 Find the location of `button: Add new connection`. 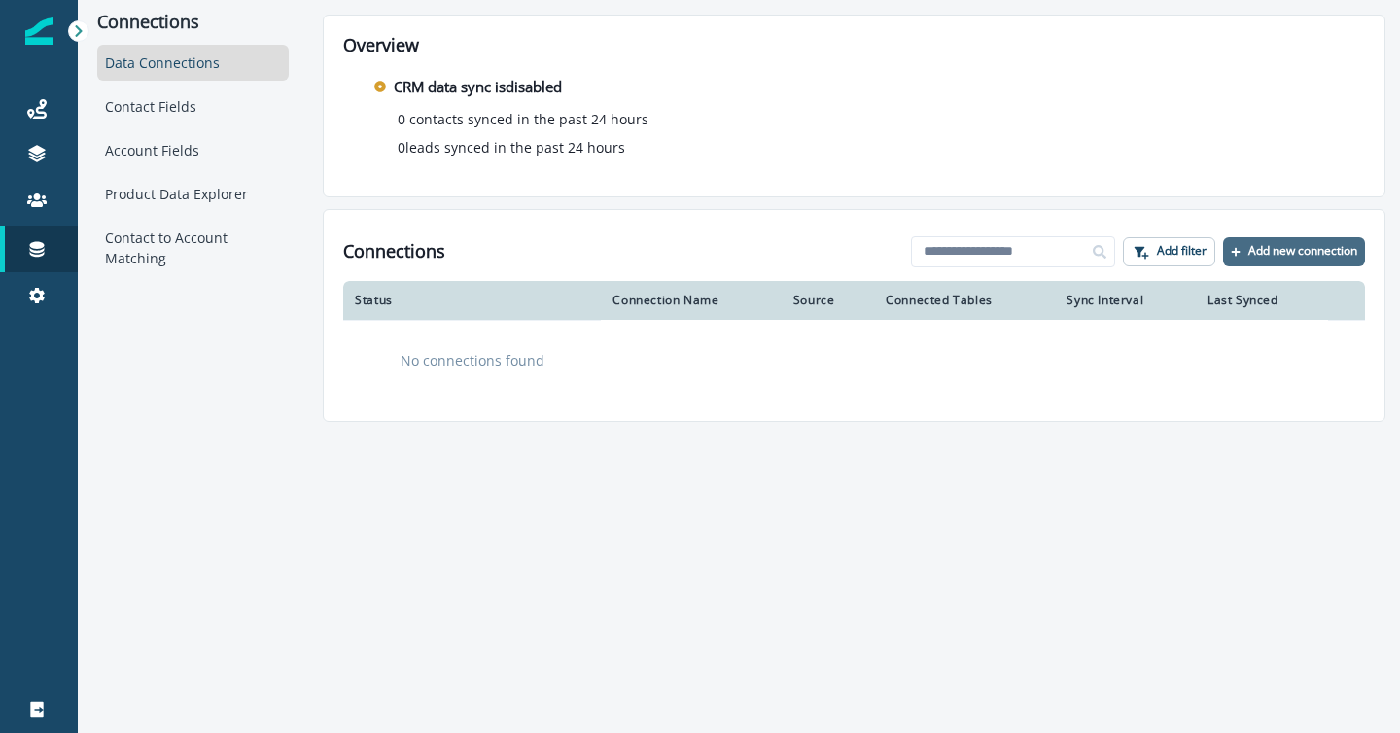

button: Add new connection is located at coordinates (1294, 252).